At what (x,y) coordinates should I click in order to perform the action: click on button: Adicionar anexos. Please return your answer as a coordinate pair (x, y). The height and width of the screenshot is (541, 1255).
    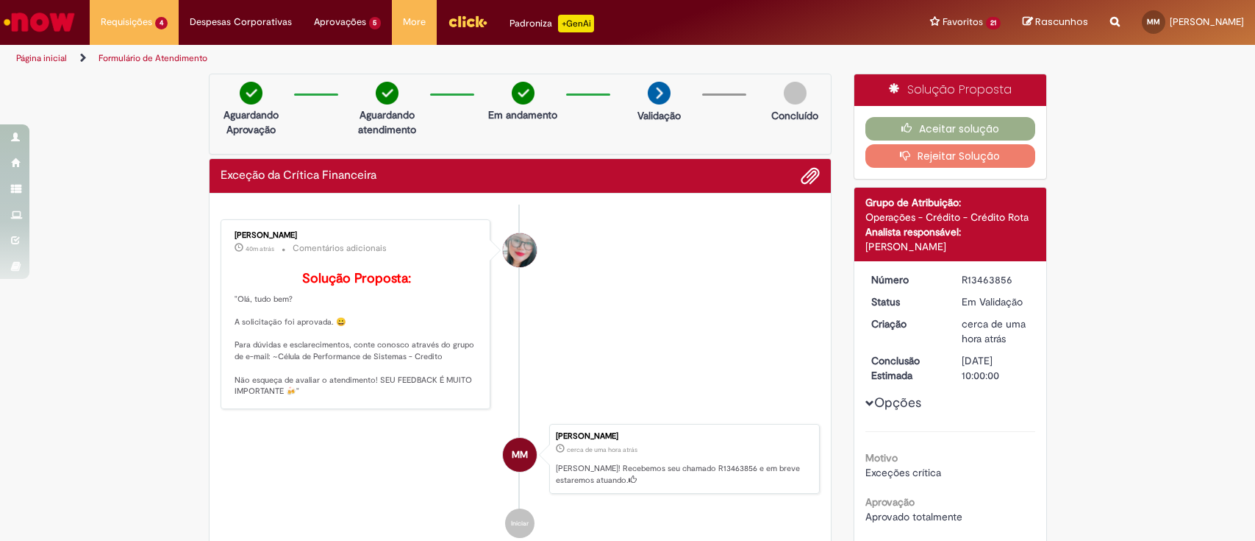
    Looking at the image, I should click on (810, 176).